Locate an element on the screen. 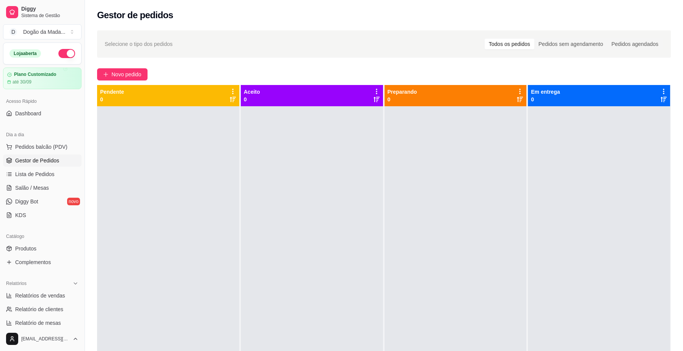  div: Acesso Rápido is located at coordinates (42, 101).